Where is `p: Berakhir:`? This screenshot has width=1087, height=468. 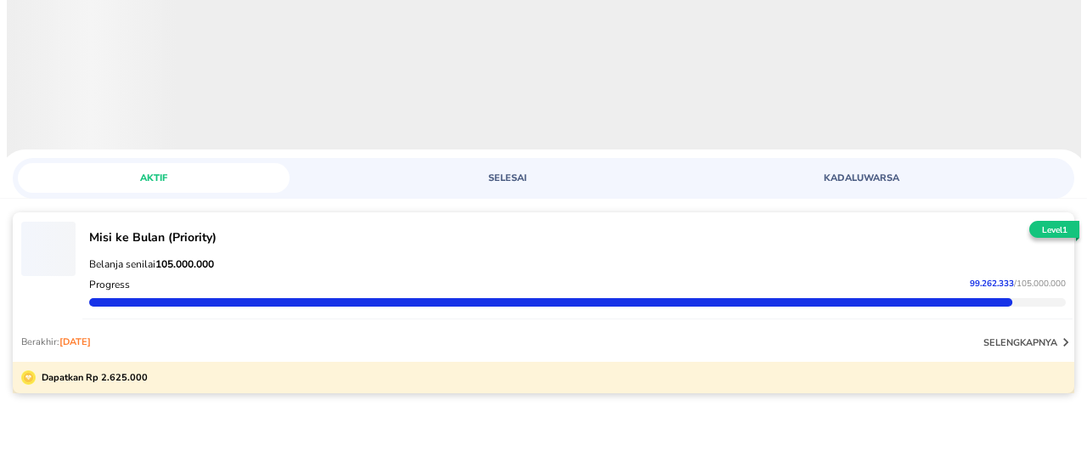
p: Berakhir: is located at coordinates (56, 341).